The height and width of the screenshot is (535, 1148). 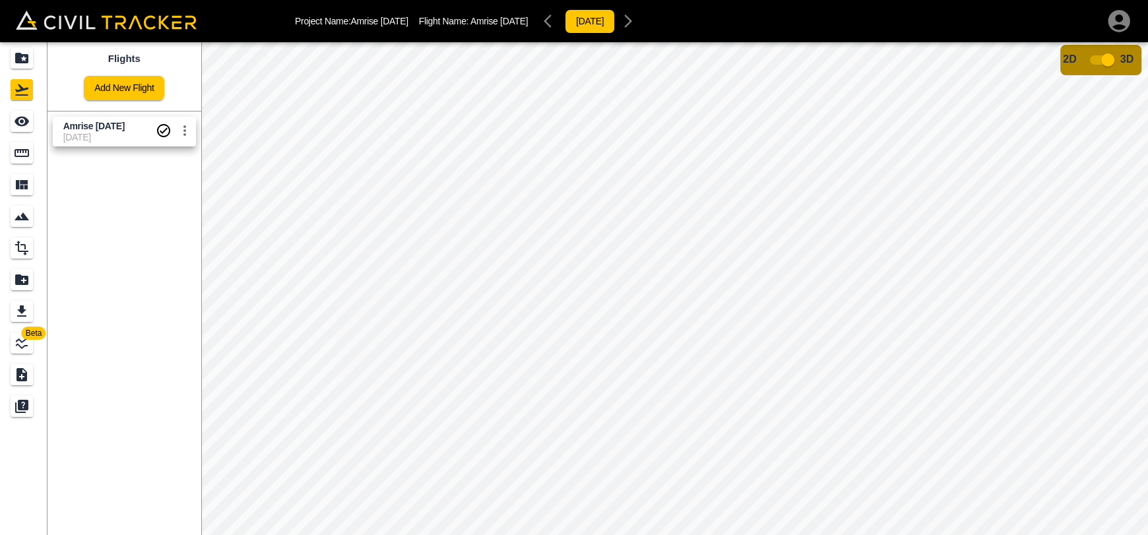 What do you see at coordinates (473, 21) in the screenshot?
I see `p: Flight Name:` at bounding box center [473, 21].